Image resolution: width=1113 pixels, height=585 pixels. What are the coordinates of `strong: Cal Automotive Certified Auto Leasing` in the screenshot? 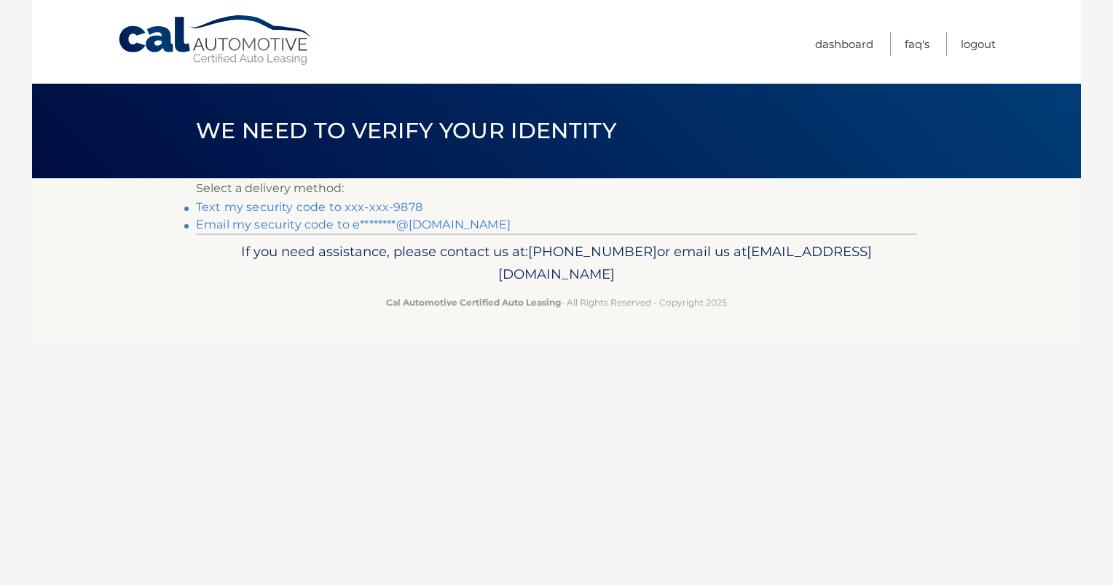 It's located at (473, 302).